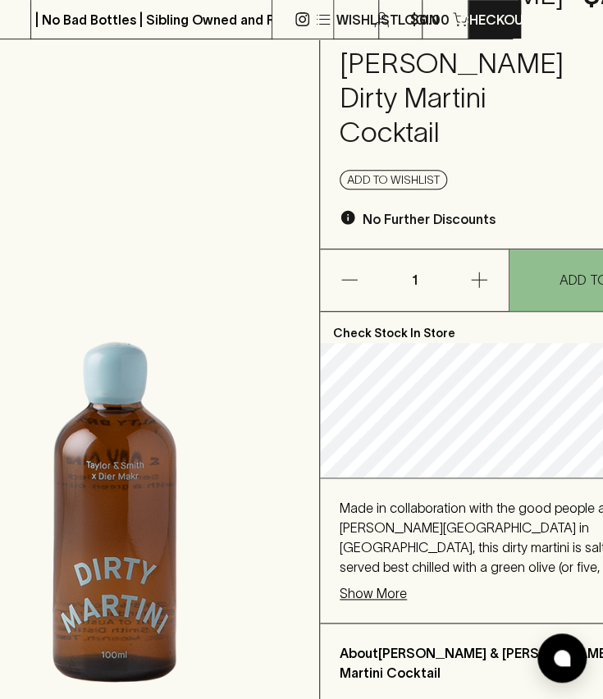 Image resolution: width=603 pixels, height=699 pixels. What do you see at coordinates (419, 20) in the screenshot?
I see `p: Login` at bounding box center [419, 20].